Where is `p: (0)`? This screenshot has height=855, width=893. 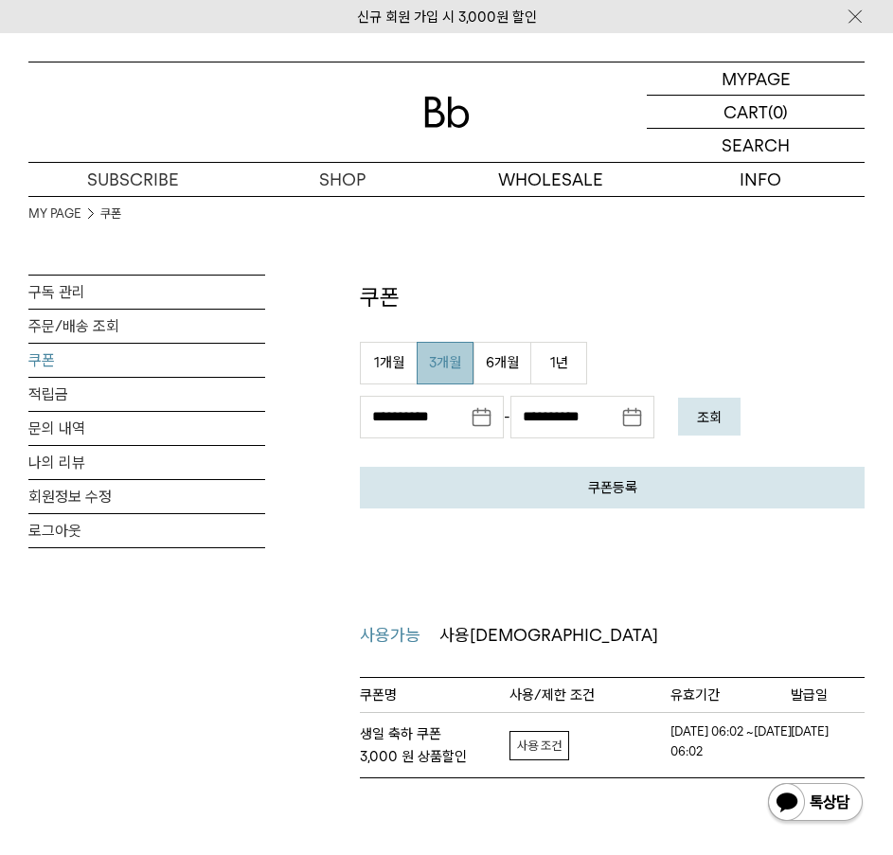 p: (0) is located at coordinates (777, 112).